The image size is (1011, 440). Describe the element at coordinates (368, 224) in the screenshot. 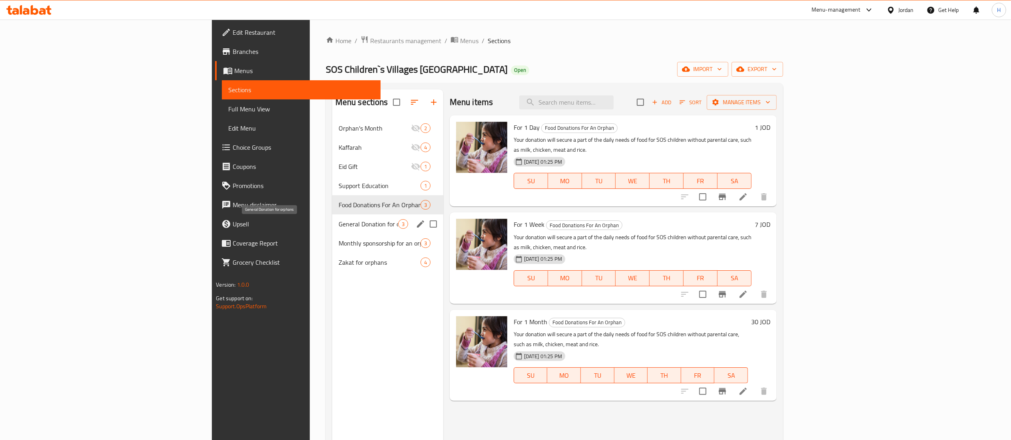

I see `span: General Donation for orphans` at that location.